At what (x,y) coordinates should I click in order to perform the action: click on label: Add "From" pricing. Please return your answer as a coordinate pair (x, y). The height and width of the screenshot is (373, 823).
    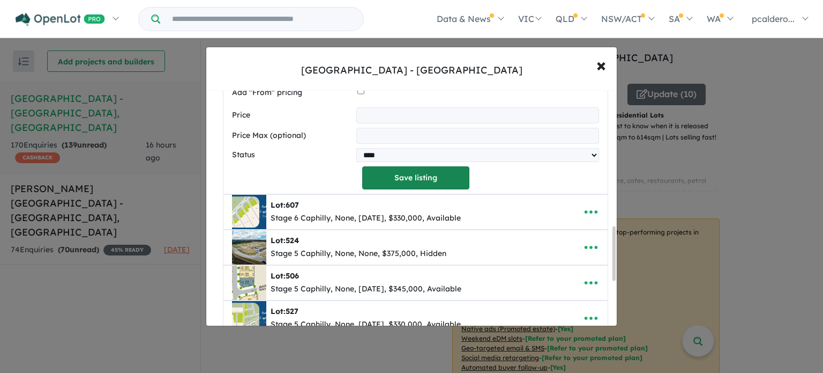
    Looking at the image, I should click on (293, 93).